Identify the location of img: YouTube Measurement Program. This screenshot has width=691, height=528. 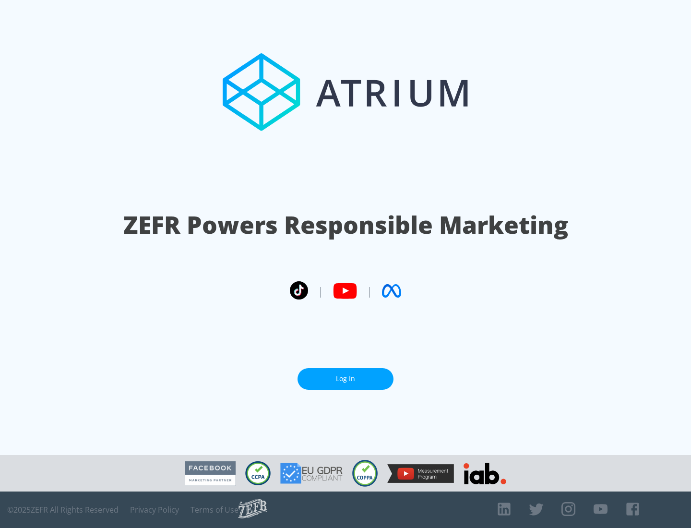
(420, 473).